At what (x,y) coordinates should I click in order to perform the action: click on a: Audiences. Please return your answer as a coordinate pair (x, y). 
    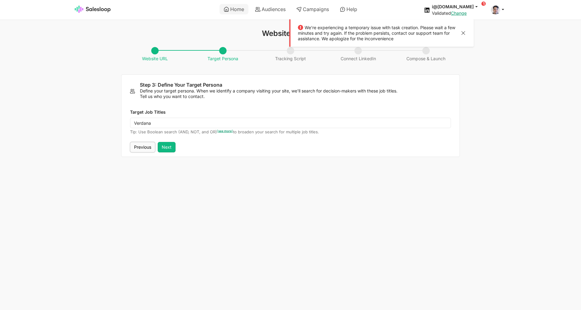
    Looking at the image, I should click on (270, 9).